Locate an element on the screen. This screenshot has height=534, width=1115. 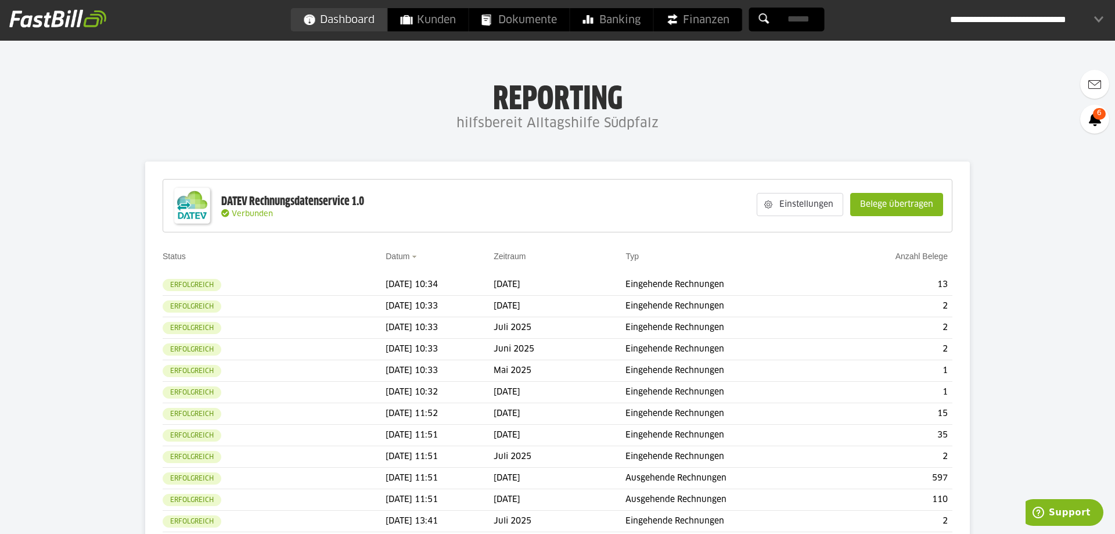
a: 6 is located at coordinates (1095, 119).